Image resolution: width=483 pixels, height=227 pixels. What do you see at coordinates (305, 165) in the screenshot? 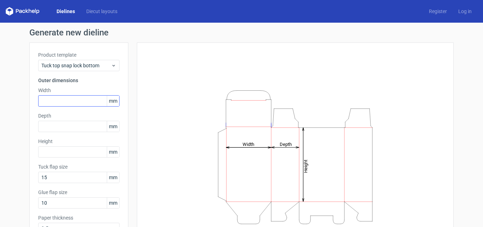
I see `tspan: Height` at bounding box center [305, 165].